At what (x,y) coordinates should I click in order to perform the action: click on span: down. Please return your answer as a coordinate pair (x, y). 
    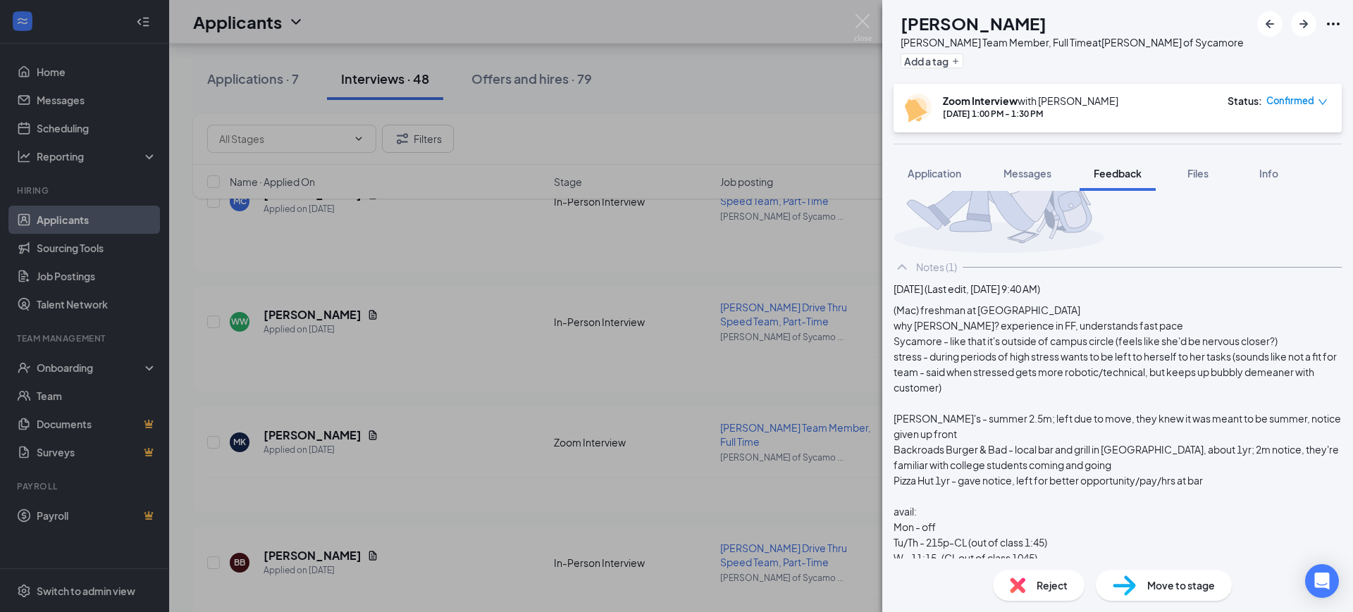
    Looking at the image, I should click on (1323, 102).